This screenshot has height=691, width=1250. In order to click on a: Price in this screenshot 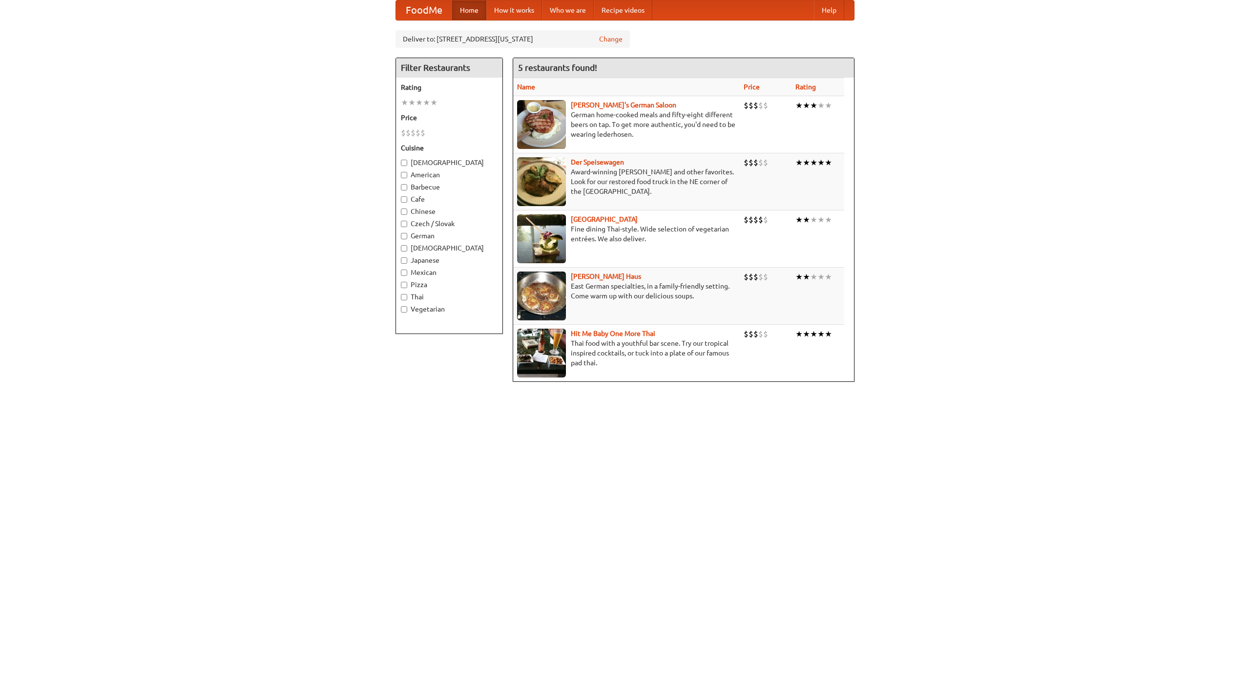, I will do `click(751, 87)`.